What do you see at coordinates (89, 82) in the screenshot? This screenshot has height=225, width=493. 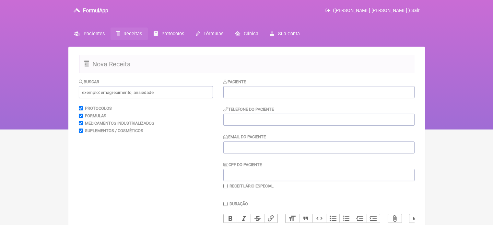 I see `label: Buscar` at bounding box center [89, 82].